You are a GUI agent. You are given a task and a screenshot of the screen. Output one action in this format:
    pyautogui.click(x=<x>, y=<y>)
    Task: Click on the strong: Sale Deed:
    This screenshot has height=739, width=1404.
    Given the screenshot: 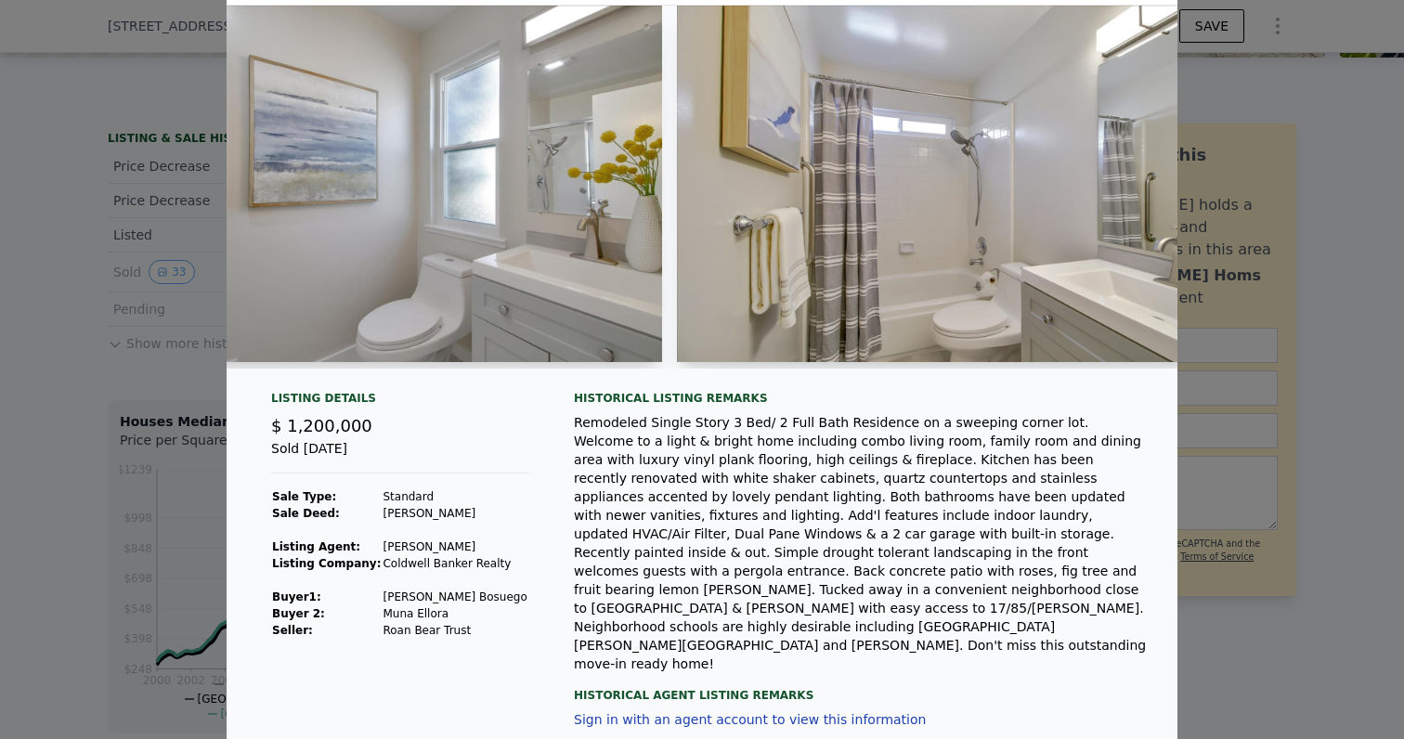 What is the action you would take?
    pyautogui.click(x=305, y=513)
    